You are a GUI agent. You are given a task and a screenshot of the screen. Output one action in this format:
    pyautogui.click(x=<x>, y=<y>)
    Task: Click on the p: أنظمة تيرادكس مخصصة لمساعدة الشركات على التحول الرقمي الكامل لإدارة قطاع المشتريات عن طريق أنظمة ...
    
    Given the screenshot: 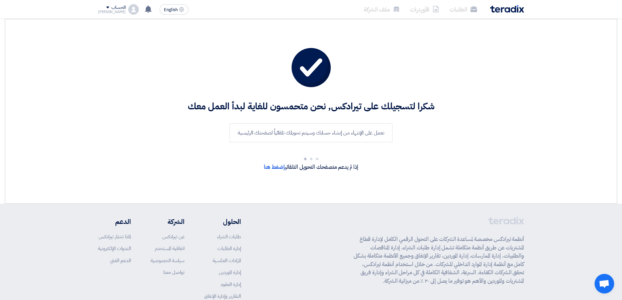 What is the action you would take?
    pyautogui.click(x=439, y=260)
    